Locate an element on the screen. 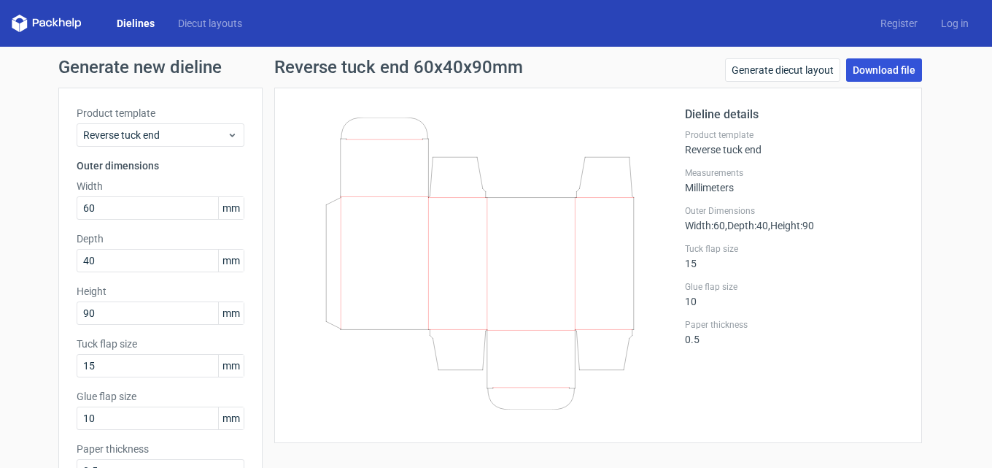 This screenshot has width=992, height=468. div: Millimeters is located at coordinates (795, 180).